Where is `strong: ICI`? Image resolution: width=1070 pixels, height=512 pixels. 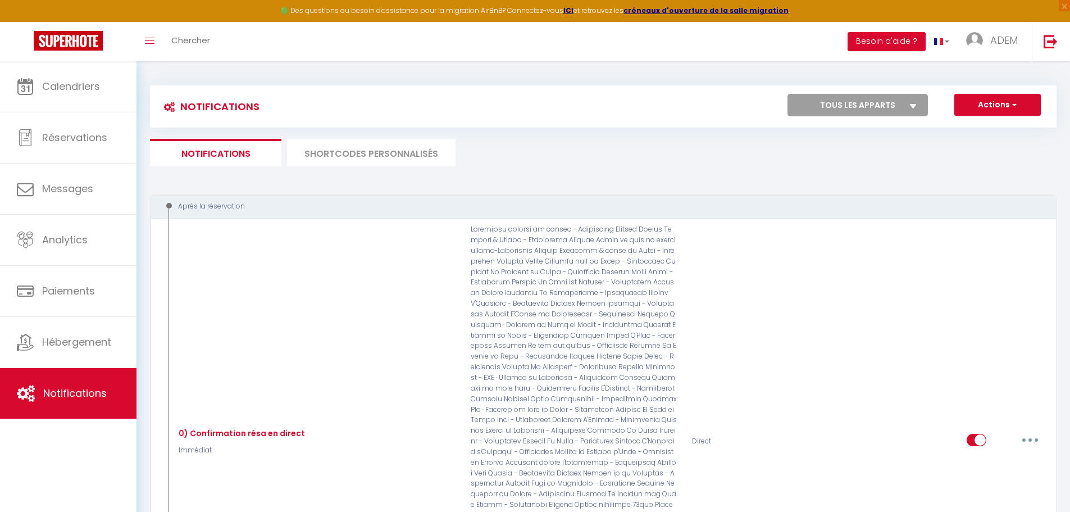
strong: ICI is located at coordinates (568, 10).